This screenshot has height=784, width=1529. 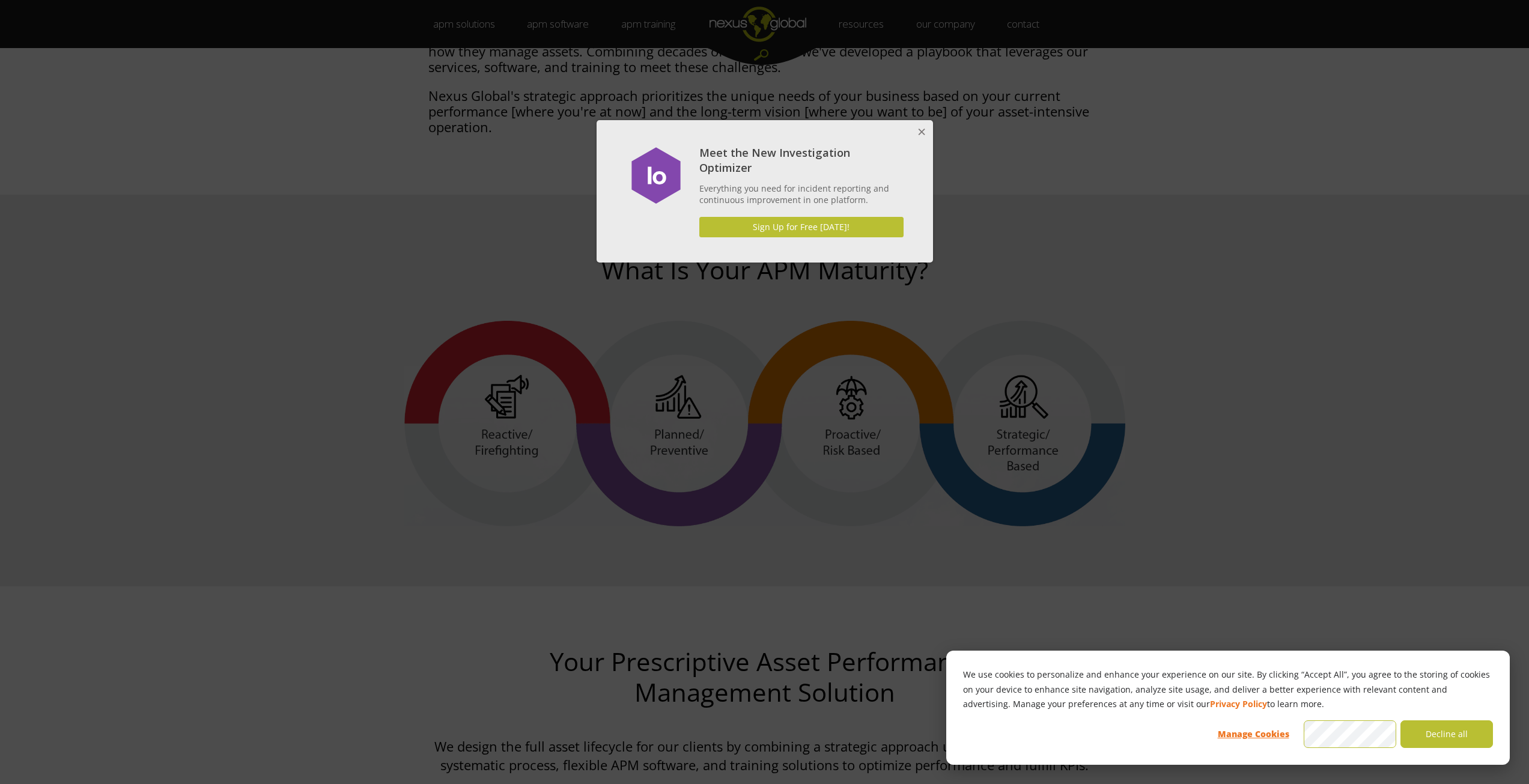 What do you see at coordinates (801, 161) in the screenshot?
I see `h4: Meet the New Investigation Optimizer` at bounding box center [801, 161].